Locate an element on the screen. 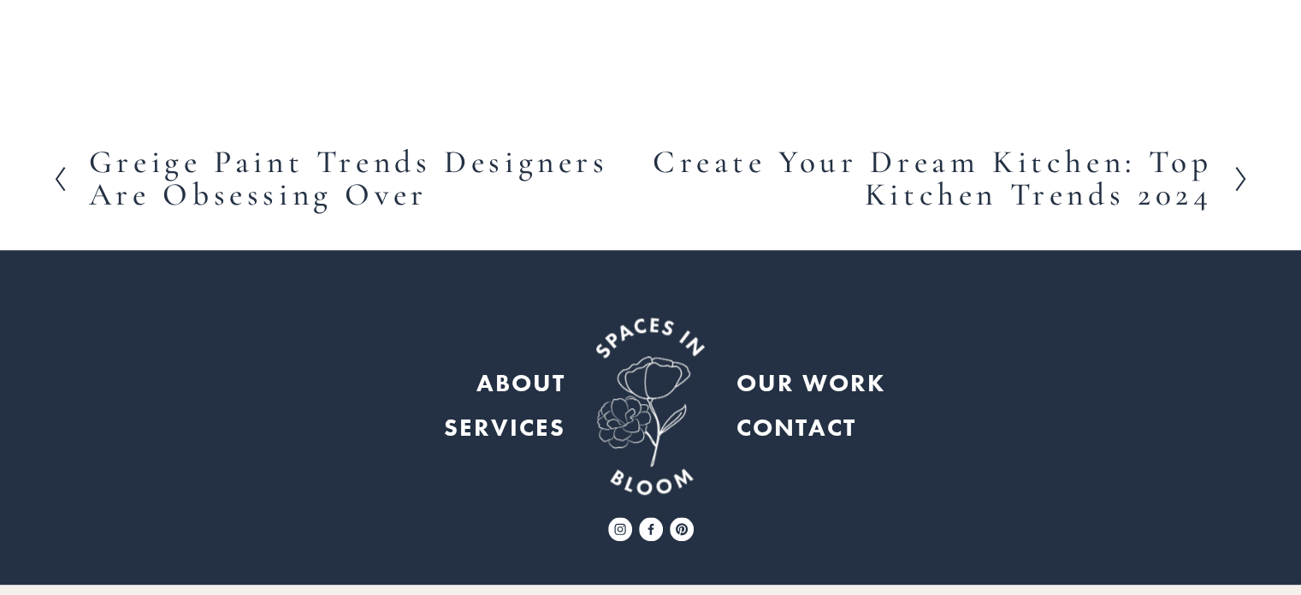 Image resolution: width=1301 pixels, height=595 pixels. a: Greige Paint Trends Designers Are Obsessing Over is located at coordinates (352, 178).